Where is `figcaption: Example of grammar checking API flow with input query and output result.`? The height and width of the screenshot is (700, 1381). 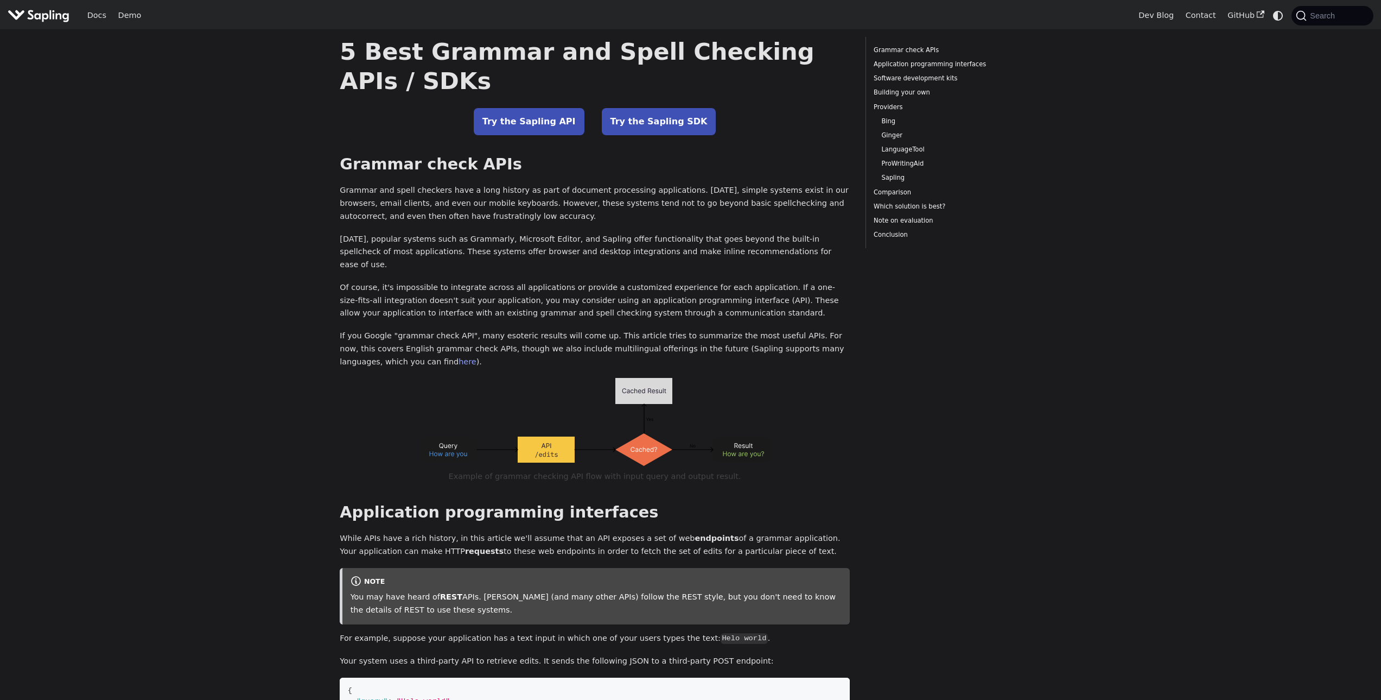
figcaption: Example of grammar checking API flow with input query and output result. is located at coordinates (595, 477).